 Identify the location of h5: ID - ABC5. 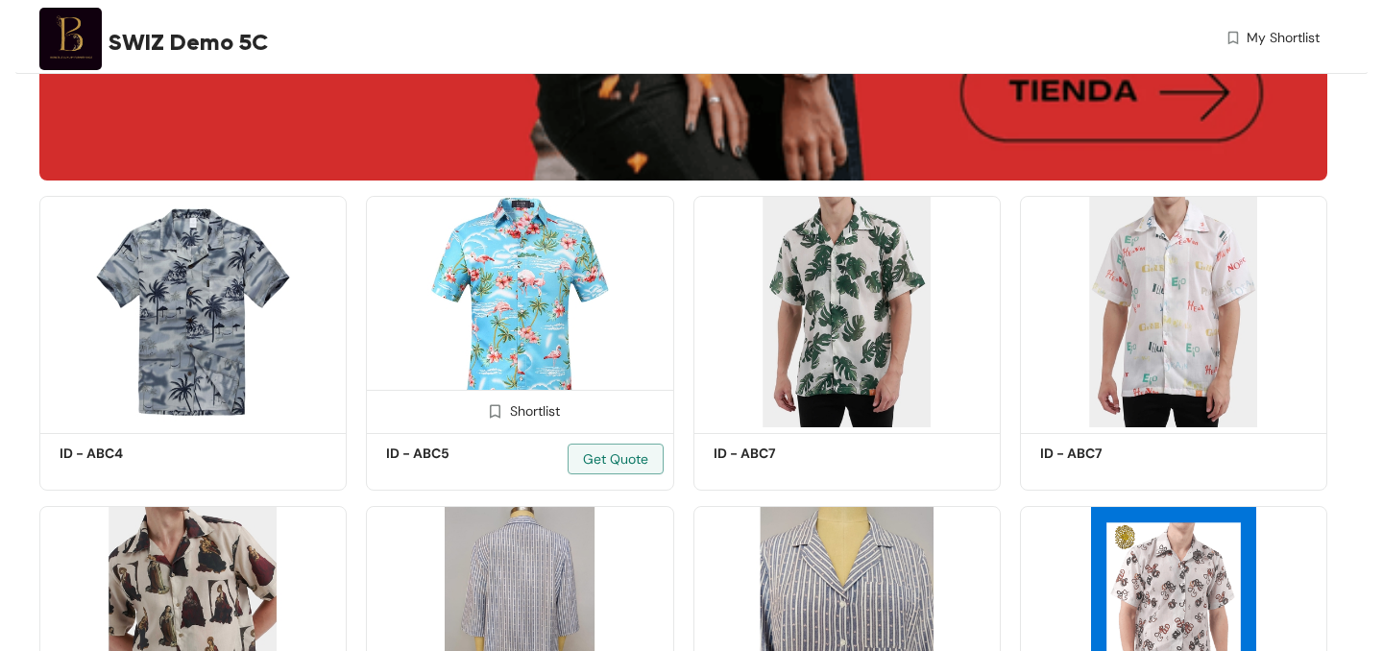
(468, 453).